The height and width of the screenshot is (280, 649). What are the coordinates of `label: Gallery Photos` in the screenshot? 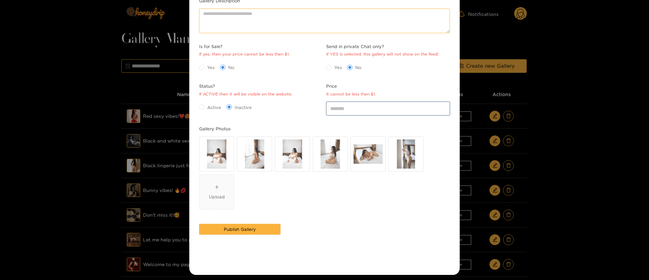 It's located at (215, 129).